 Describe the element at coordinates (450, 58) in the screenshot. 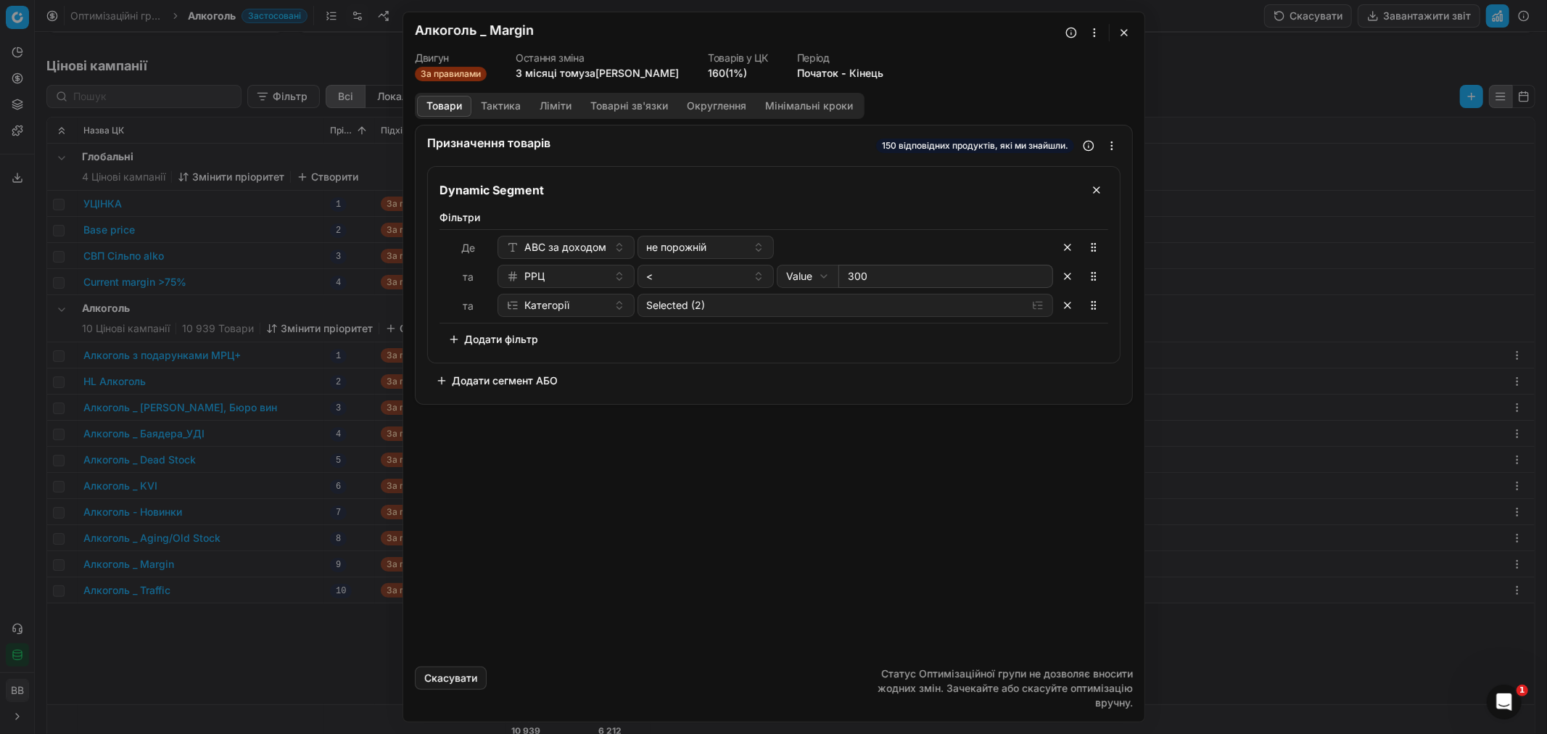

I see `dt: Двигун` at that location.